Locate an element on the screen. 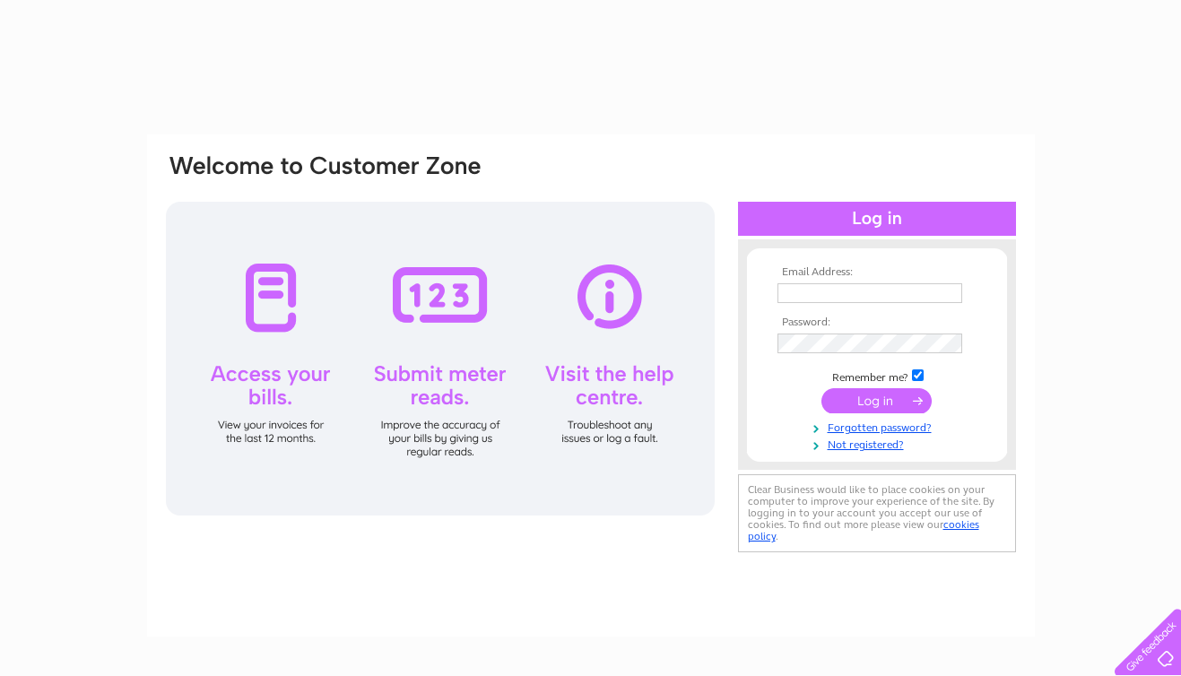  div: Clear Business would like to place cookies on your computer to improve your experience of the sit... is located at coordinates (877, 513).